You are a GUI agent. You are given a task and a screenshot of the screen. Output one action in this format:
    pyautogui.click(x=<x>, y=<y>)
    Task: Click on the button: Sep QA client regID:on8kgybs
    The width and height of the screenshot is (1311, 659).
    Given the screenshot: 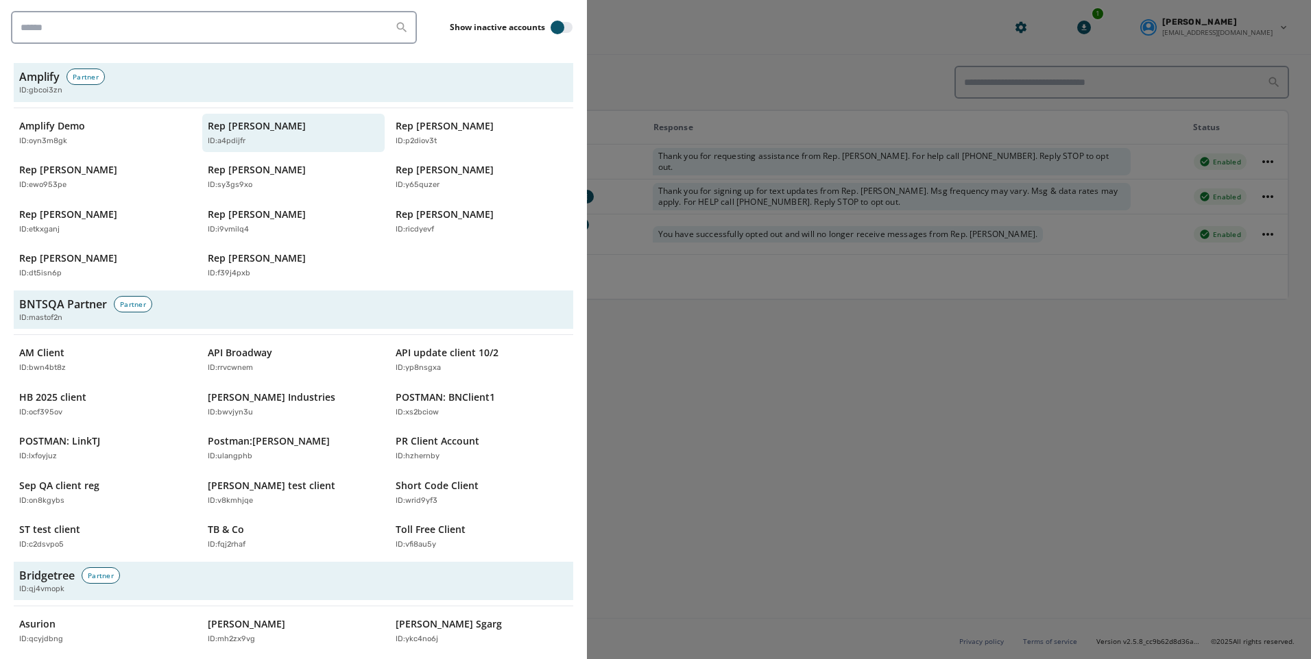 What is the action you would take?
    pyautogui.click(x=105, y=493)
    